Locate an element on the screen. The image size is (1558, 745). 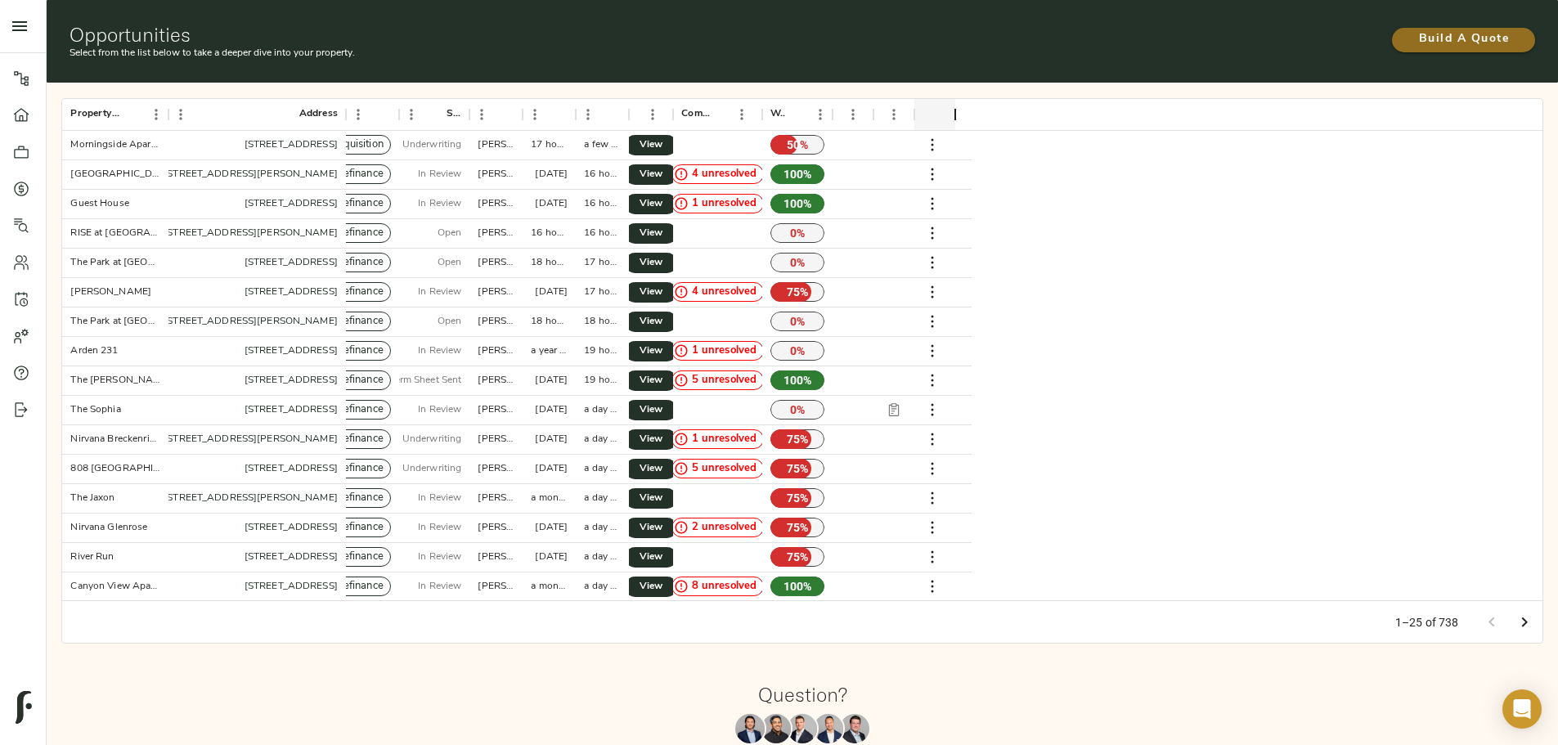
span: 5 unresolved is located at coordinates (725, 380).